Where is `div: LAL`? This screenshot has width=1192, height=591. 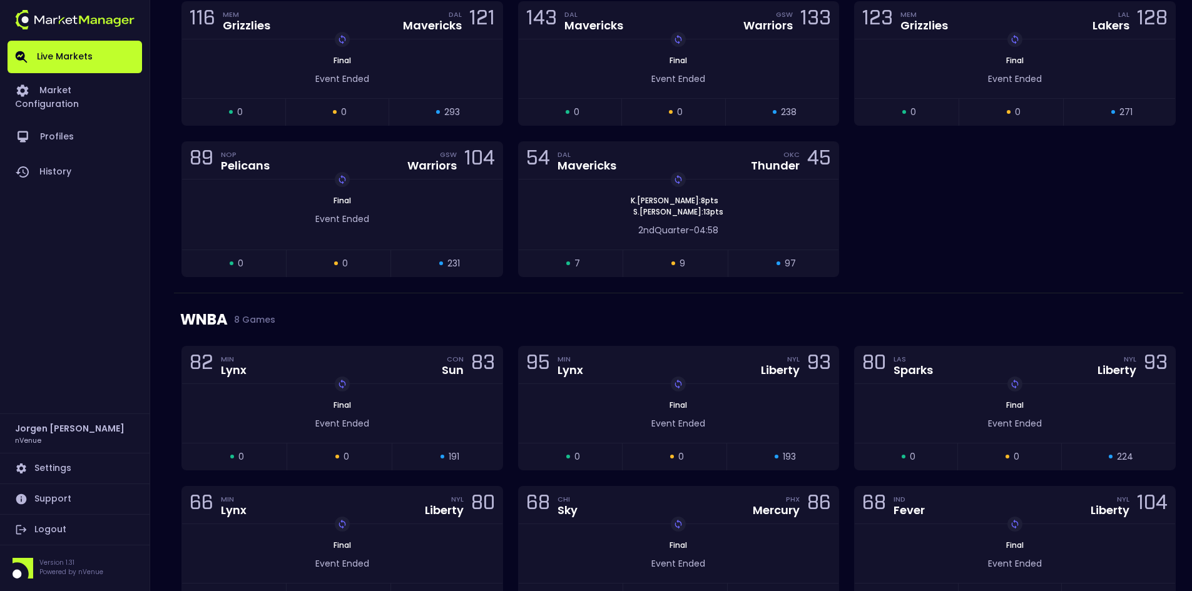 div: LAL is located at coordinates (1124, 14).